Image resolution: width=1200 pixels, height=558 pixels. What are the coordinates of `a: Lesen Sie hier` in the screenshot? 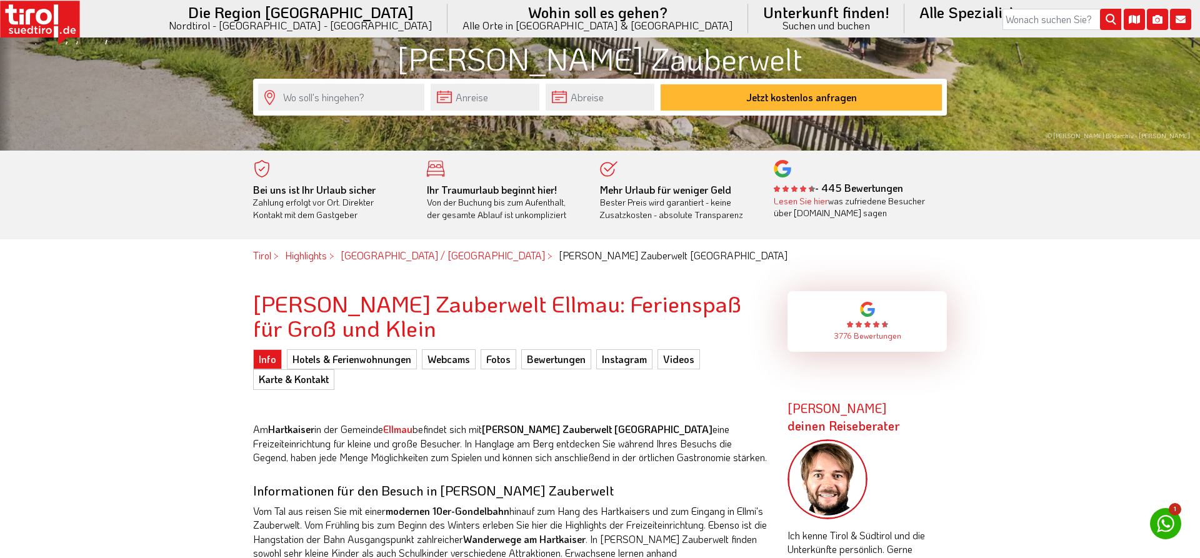 It's located at (801, 201).